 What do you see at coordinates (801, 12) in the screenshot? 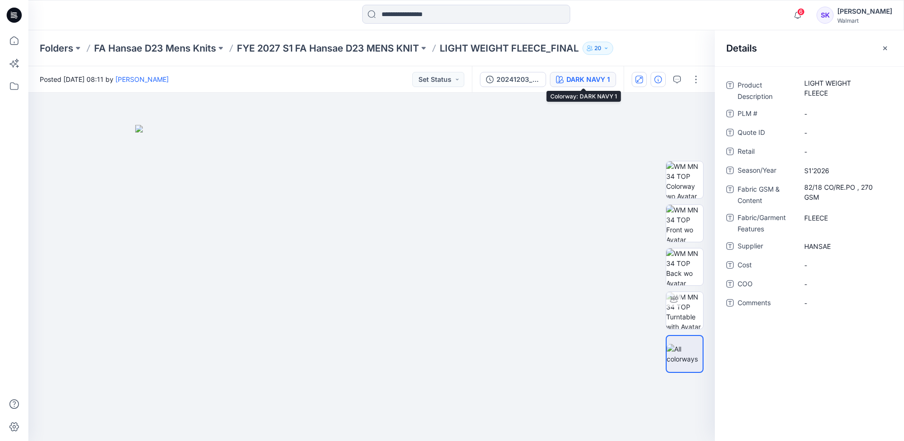
I see `span: 6` at bounding box center [801, 12].